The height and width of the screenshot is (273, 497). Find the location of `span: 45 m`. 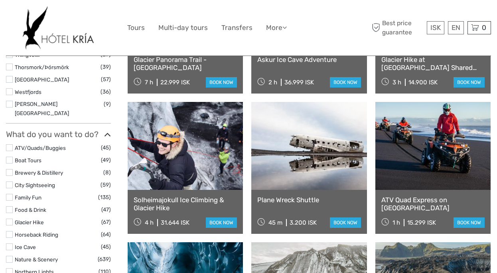

span: 45 m is located at coordinates (275, 222).